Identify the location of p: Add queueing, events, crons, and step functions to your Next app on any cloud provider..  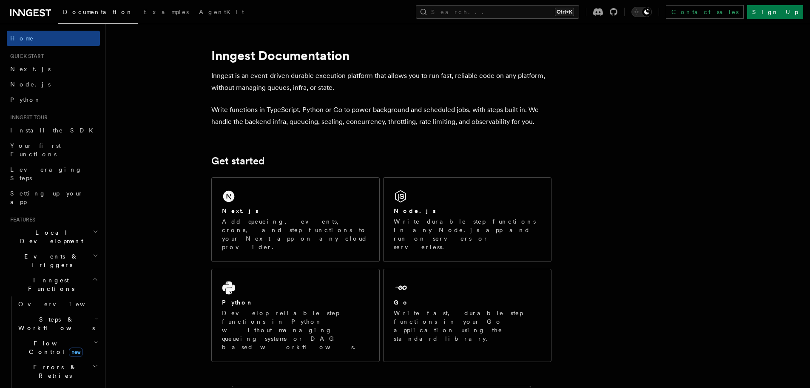
(296, 234).